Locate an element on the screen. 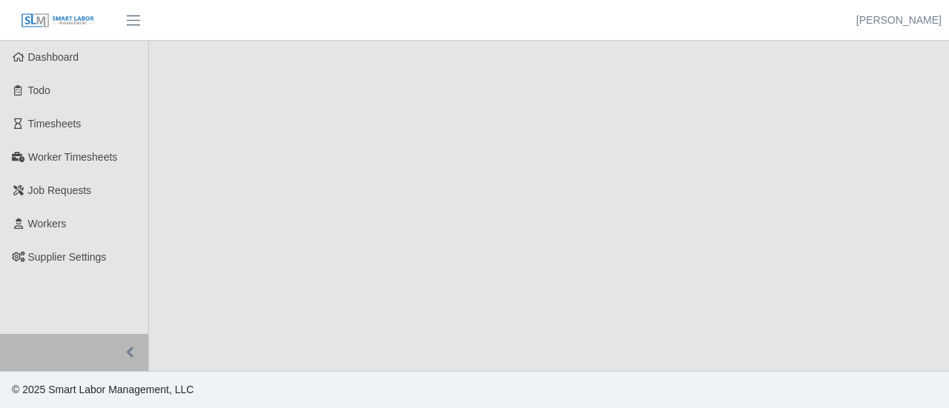 The height and width of the screenshot is (408, 949). span: Dashboard is located at coordinates (53, 57).